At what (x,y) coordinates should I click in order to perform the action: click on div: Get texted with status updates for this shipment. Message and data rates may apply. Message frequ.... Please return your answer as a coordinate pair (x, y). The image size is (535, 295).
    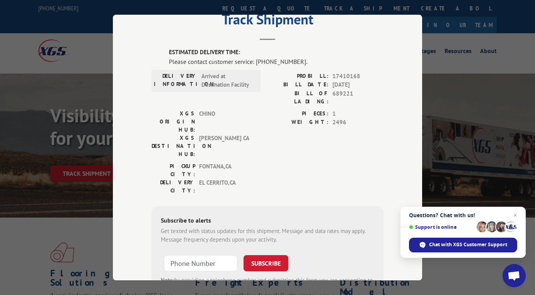
    Looking at the image, I should click on (268, 235).